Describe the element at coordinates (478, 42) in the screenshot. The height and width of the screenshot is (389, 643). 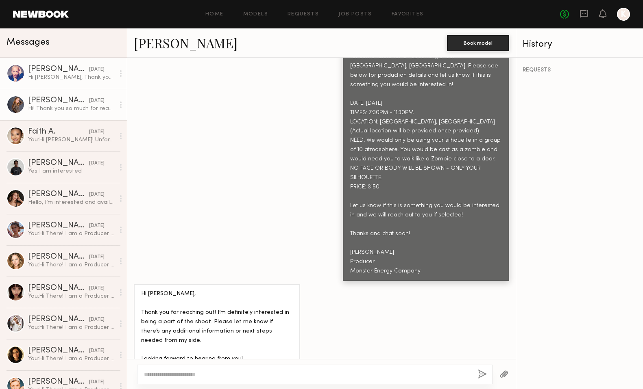
I see `a: Book model` at that location.